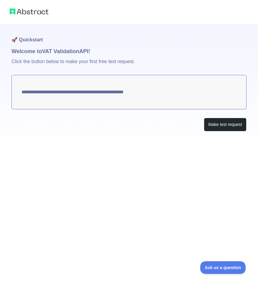  Describe the element at coordinates (129, 51) in the screenshot. I see `h1: Welcome to VAT Validation API!` at that location.